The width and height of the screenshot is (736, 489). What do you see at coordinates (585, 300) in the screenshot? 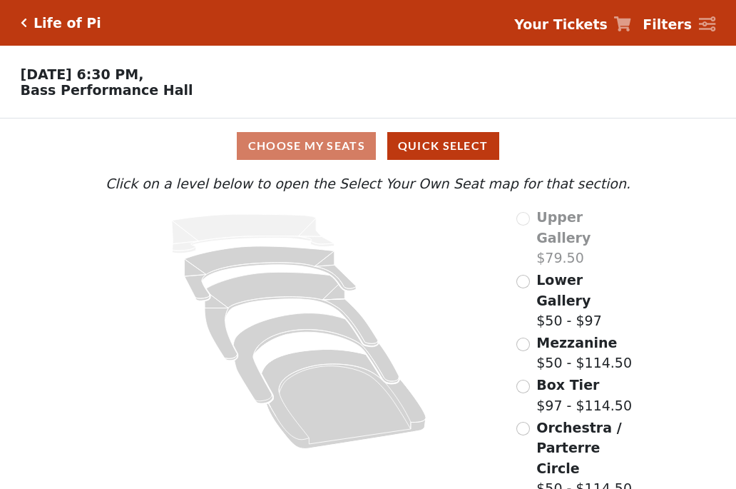
I see `label: $50 - $97` at bounding box center [585, 300].